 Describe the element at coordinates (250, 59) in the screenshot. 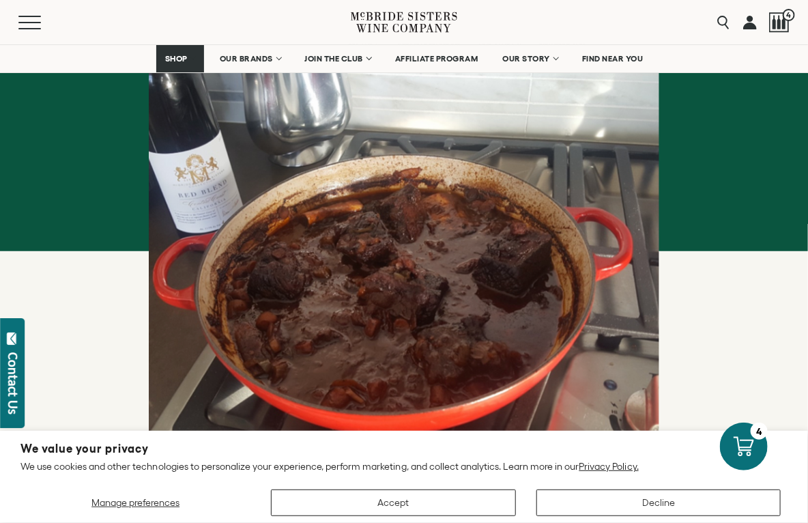

I see `a: OUR BRANDS` at that location.